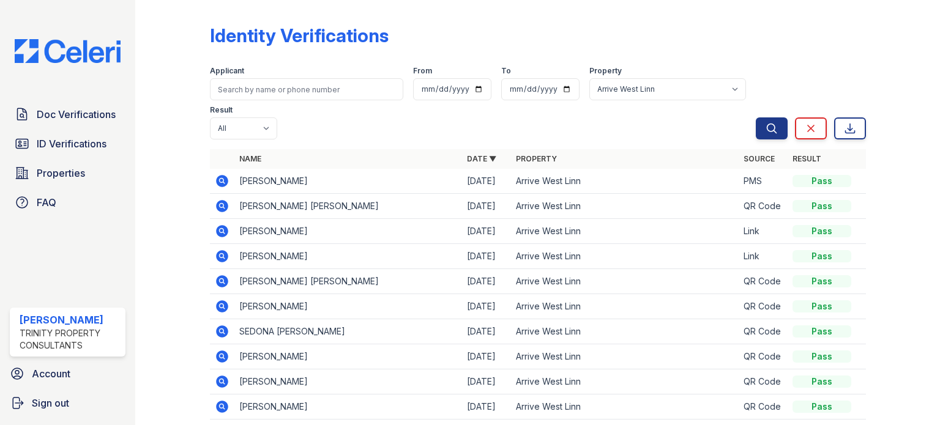 Image resolution: width=940 pixels, height=425 pixels. What do you see at coordinates (67, 51) in the screenshot?
I see `img: CE_Logo_Blue-a8612792a0a2168367f1c8372b55b34899dd931a85d93a1a3d3e32e68fde9ad4.png` at bounding box center [67, 51].